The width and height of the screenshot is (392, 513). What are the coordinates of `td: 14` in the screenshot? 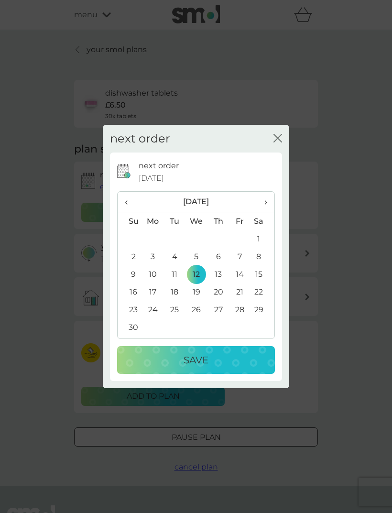 It's located at (239, 274).